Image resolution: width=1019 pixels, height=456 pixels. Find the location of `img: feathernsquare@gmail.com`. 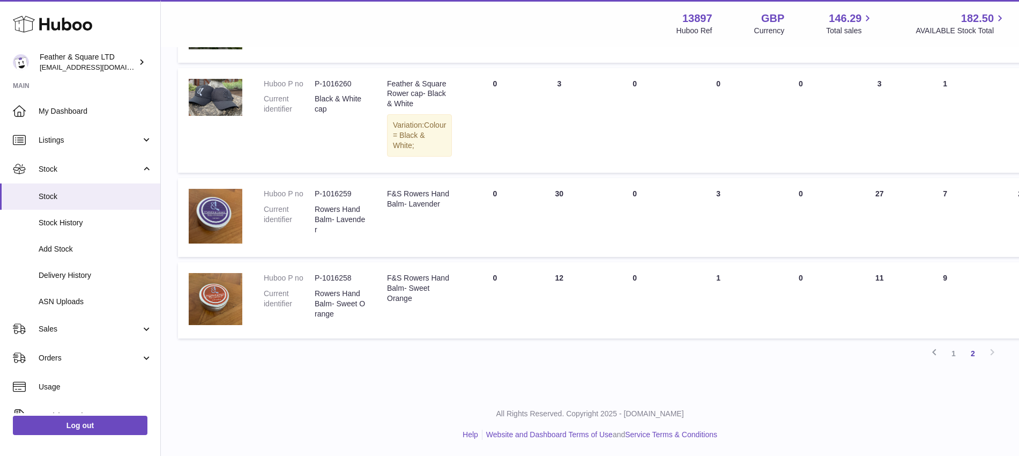

img: feathernsquare@gmail.com is located at coordinates (21, 62).